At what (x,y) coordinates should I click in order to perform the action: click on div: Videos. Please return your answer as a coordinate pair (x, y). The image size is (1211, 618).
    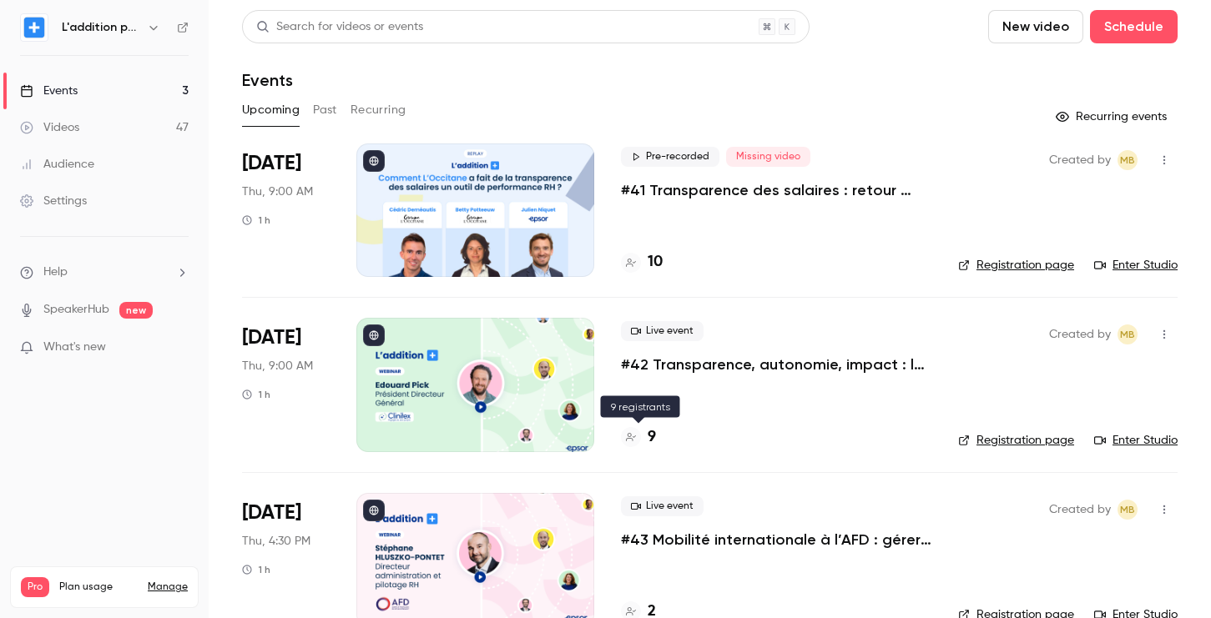
    Looking at the image, I should click on (49, 128).